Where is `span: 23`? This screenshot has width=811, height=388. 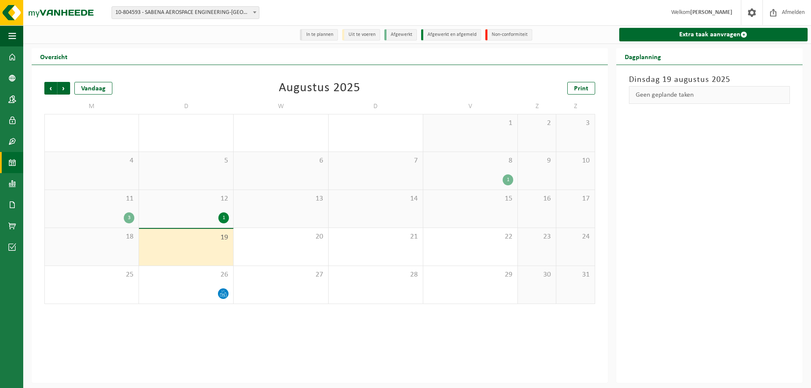
span: 23 is located at coordinates (537, 237).